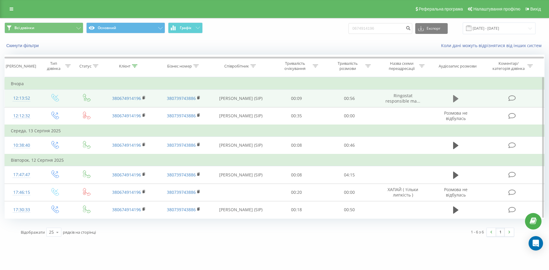  What do you see at coordinates (22, 98) in the screenshot?
I see `div: 12:13:52` at bounding box center [22, 98].